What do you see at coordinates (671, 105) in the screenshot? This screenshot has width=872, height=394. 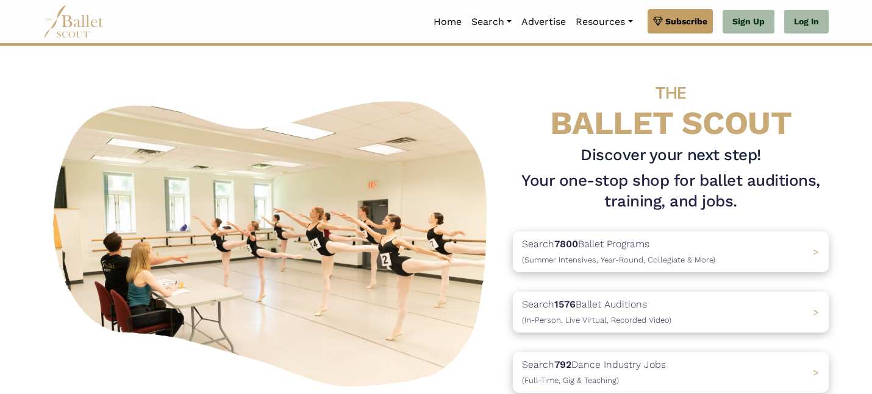 I see `h4: BALLET SCOUT` at bounding box center [671, 105].